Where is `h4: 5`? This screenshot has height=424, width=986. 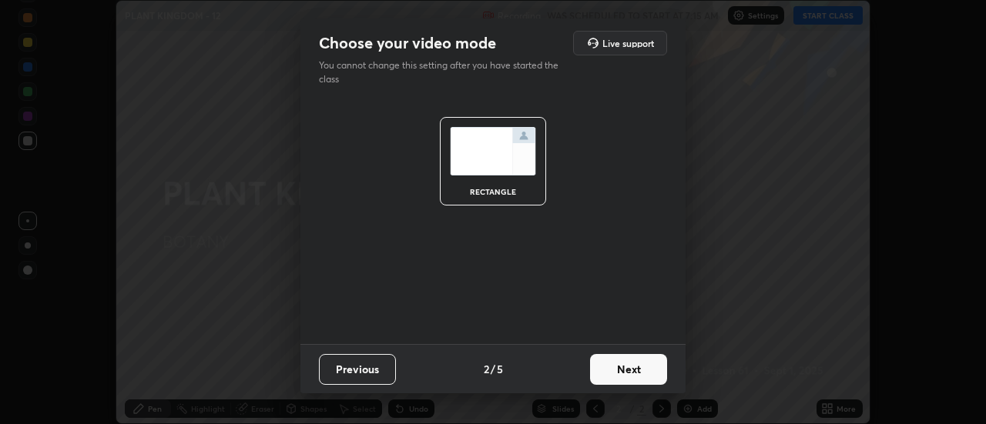
h4: 5 is located at coordinates (500, 369).